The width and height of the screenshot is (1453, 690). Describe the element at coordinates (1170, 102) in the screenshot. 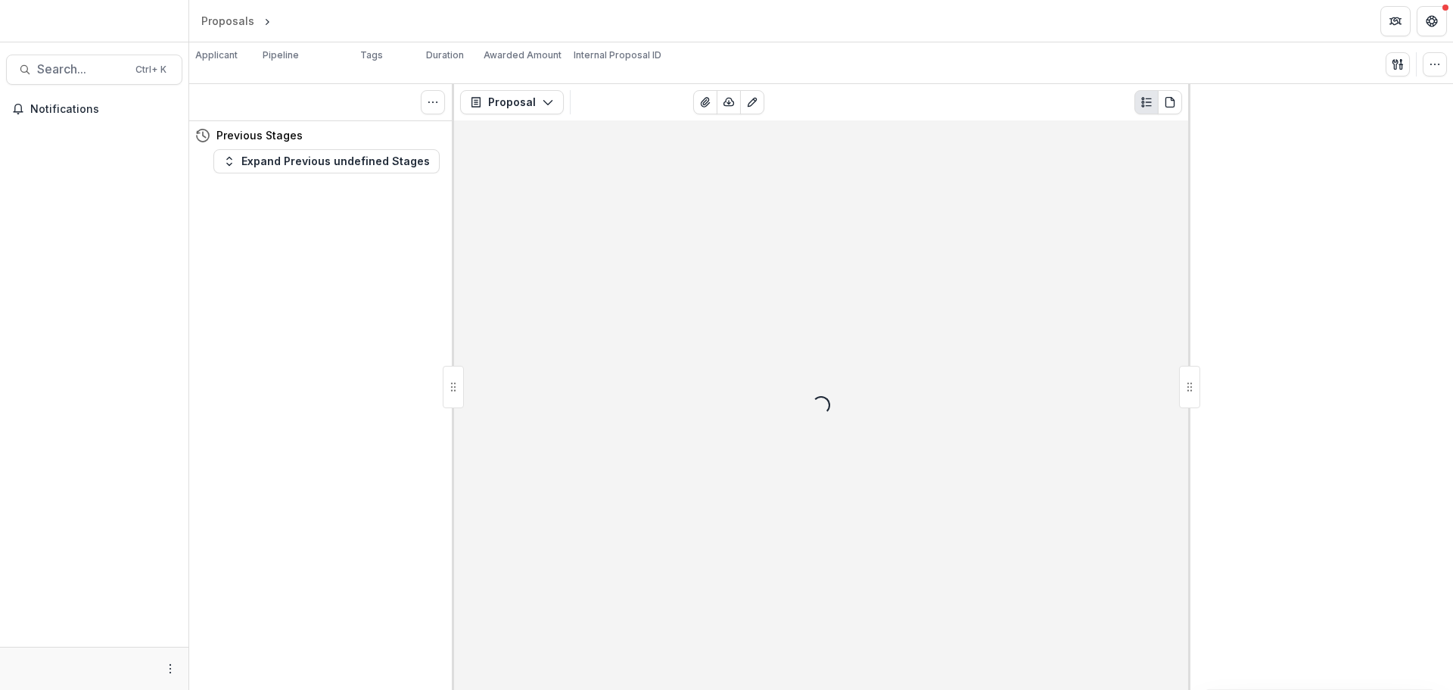

I see `button: PDF view` at that location.